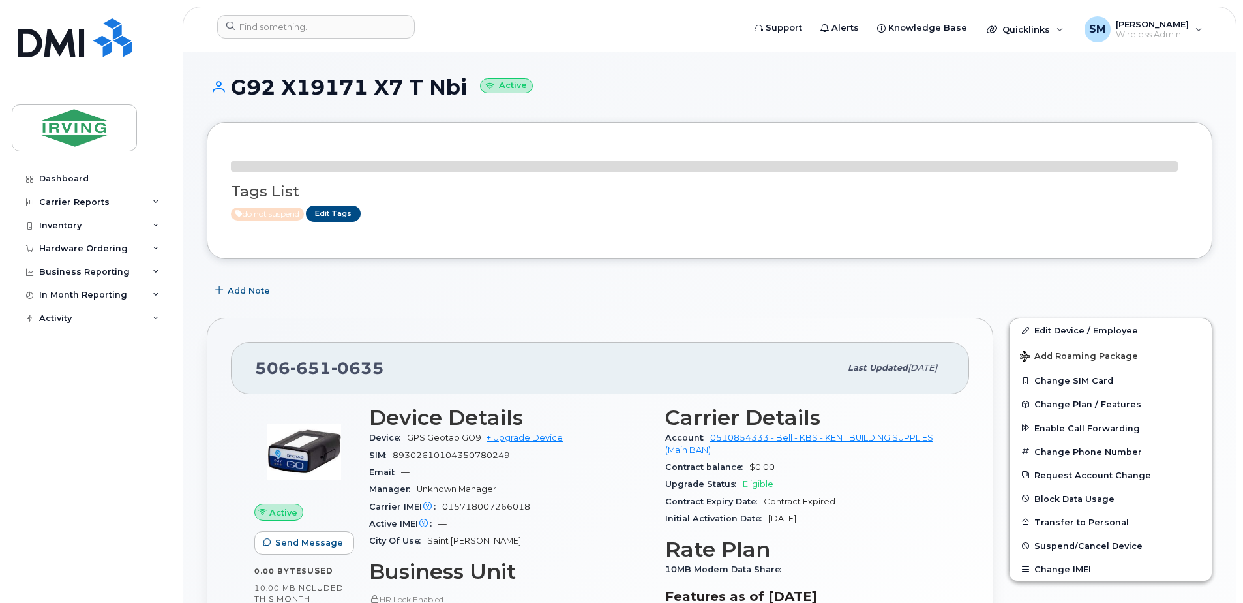  What do you see at coordinates (1110, 451) in the screenshot?
I see `button: Change Phone Number` at bounding box center [1110, 451].